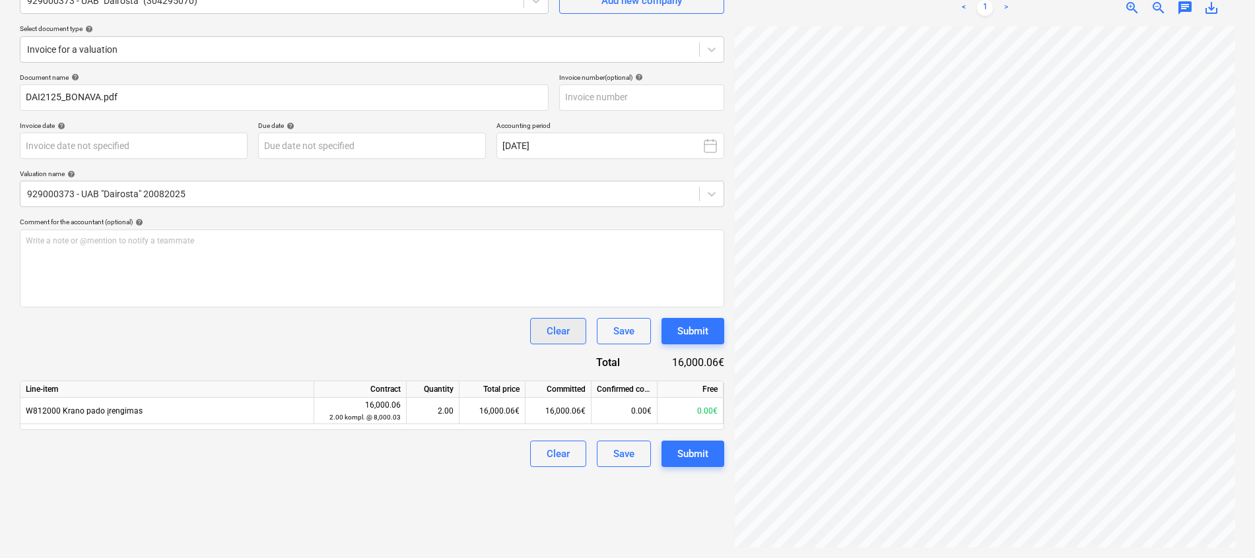 The width and height of the screenshot is (1255, 558). I want to click on div: Document name, so click(284, 77).